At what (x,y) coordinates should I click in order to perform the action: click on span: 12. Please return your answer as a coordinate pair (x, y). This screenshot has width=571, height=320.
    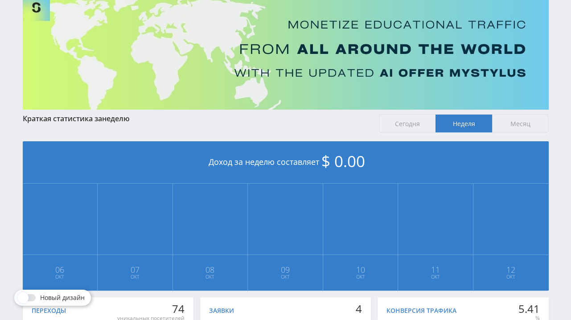
    Looking at the image, I should click on (511, 270).